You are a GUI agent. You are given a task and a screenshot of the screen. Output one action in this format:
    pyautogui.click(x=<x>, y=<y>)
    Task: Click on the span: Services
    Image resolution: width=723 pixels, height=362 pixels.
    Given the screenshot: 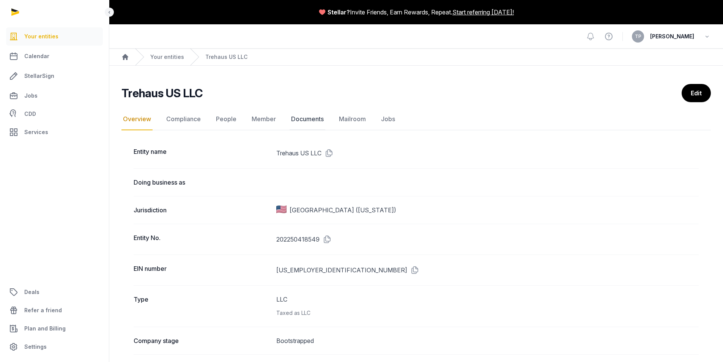 What is the action you would take?
    pyautogui.click(x=36, y=132)
    